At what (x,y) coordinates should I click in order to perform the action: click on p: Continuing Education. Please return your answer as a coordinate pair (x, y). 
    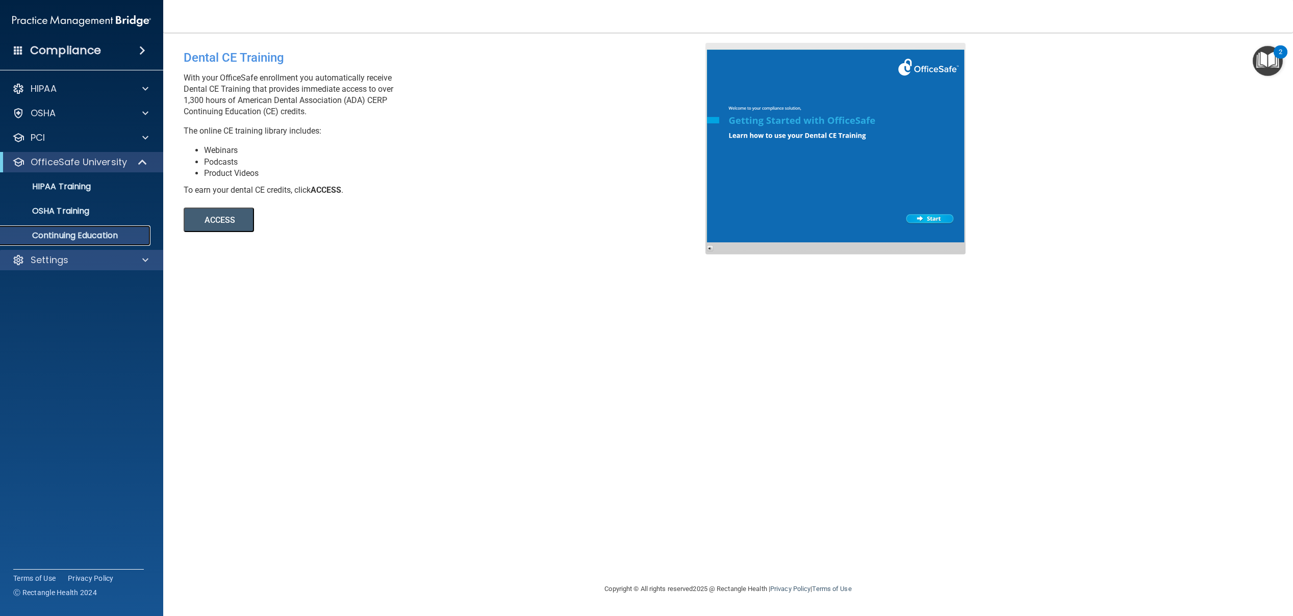
    Looking at the image, I should click on (76, 236).